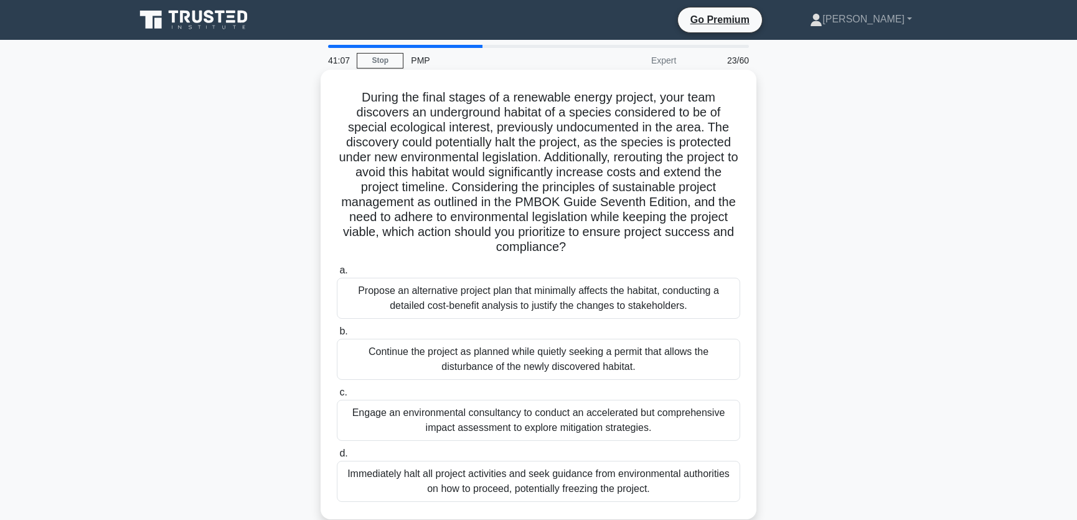 This screenshot has width=1077, height=520. What do you see at coordinates (343, 453) in the screenshot?
I see `span: d.` at bounding box center [343, 453].